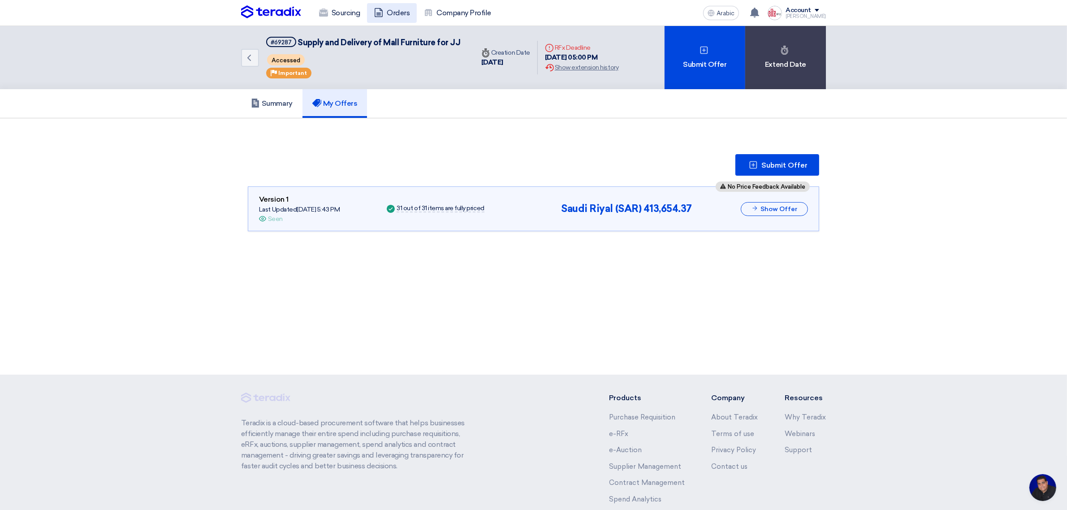 This screenshot has width=1067, height=510. What do you see at coordinates (464, 13) in the screenshot?
I see `font: Company Profile` at bounding box center [464, 13].